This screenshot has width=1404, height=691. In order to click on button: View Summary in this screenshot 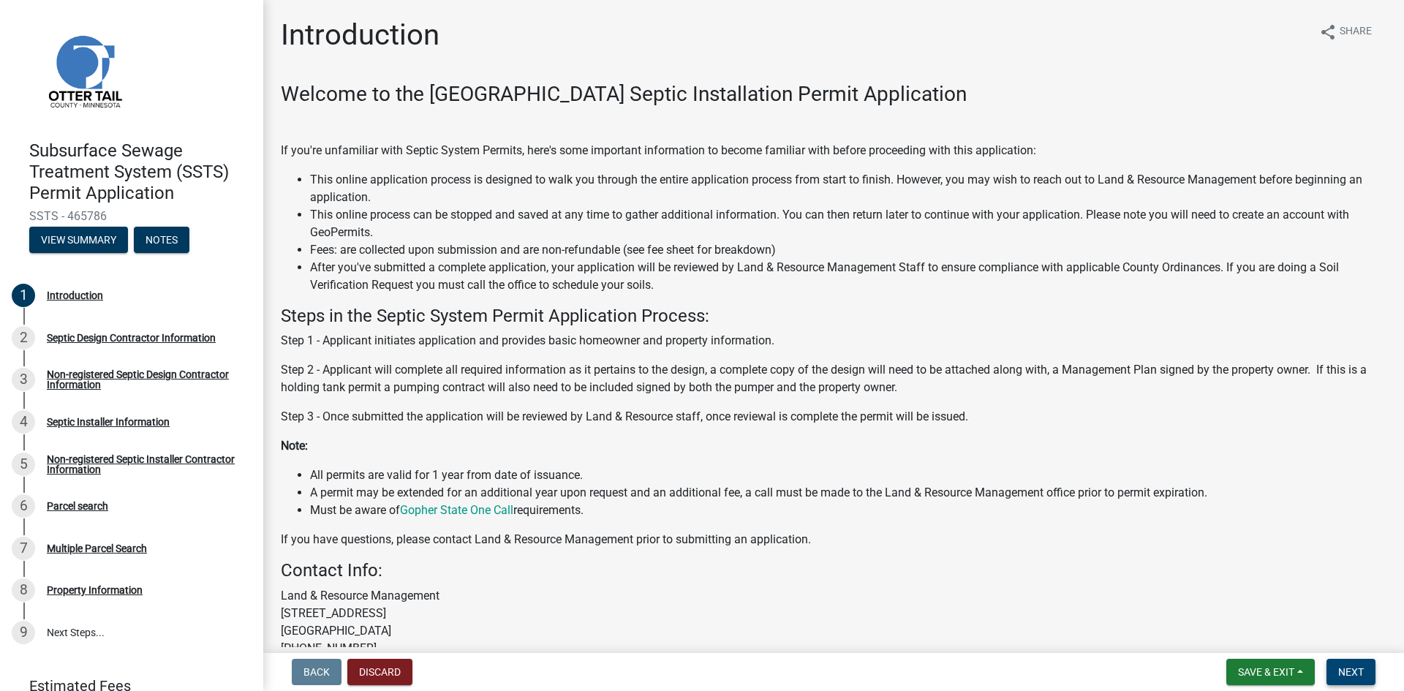, I will do `click(78, 240)`.